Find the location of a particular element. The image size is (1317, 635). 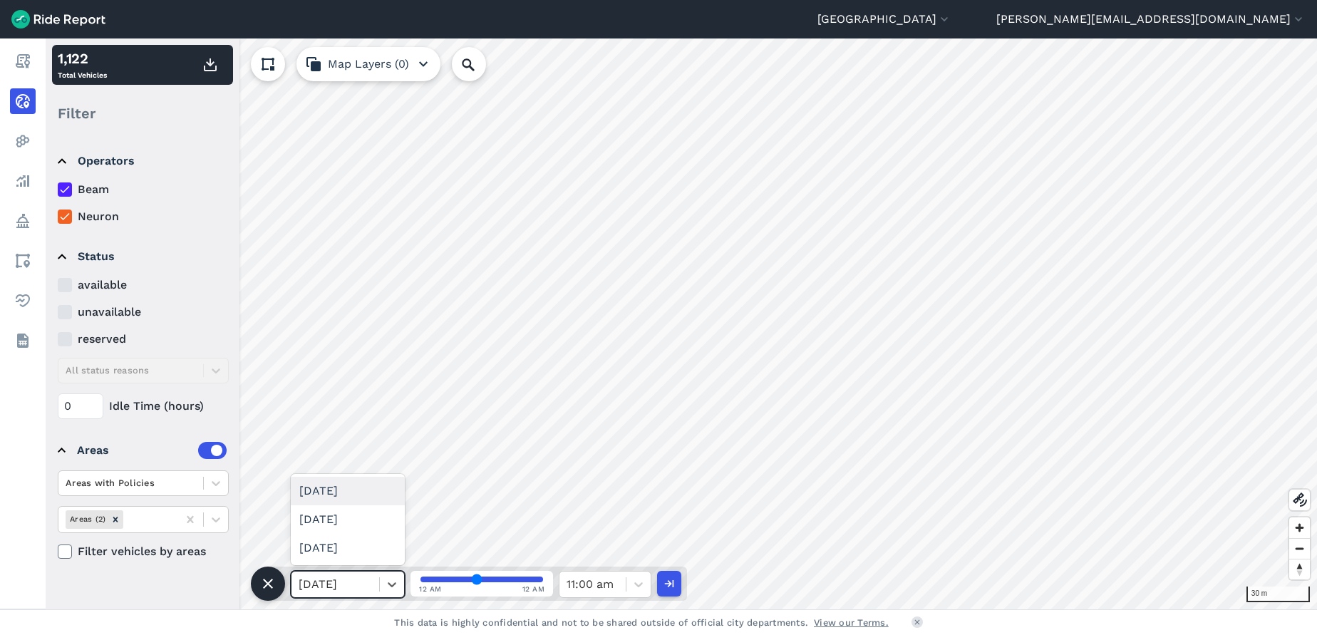

input: Search Location or Vehicles is located at coordinates (480, 64).